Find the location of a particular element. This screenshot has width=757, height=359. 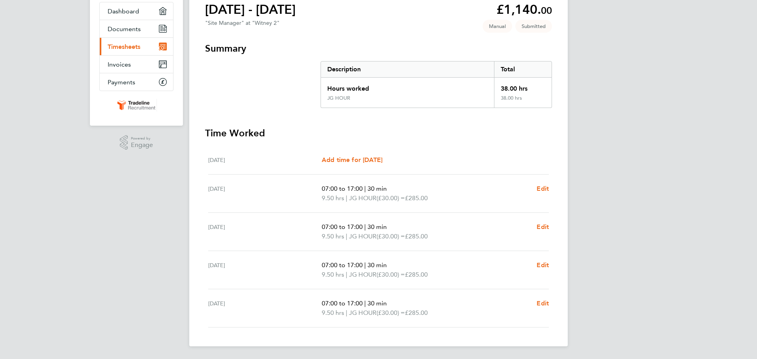

span: 00 is located at coordinates (547, 10).